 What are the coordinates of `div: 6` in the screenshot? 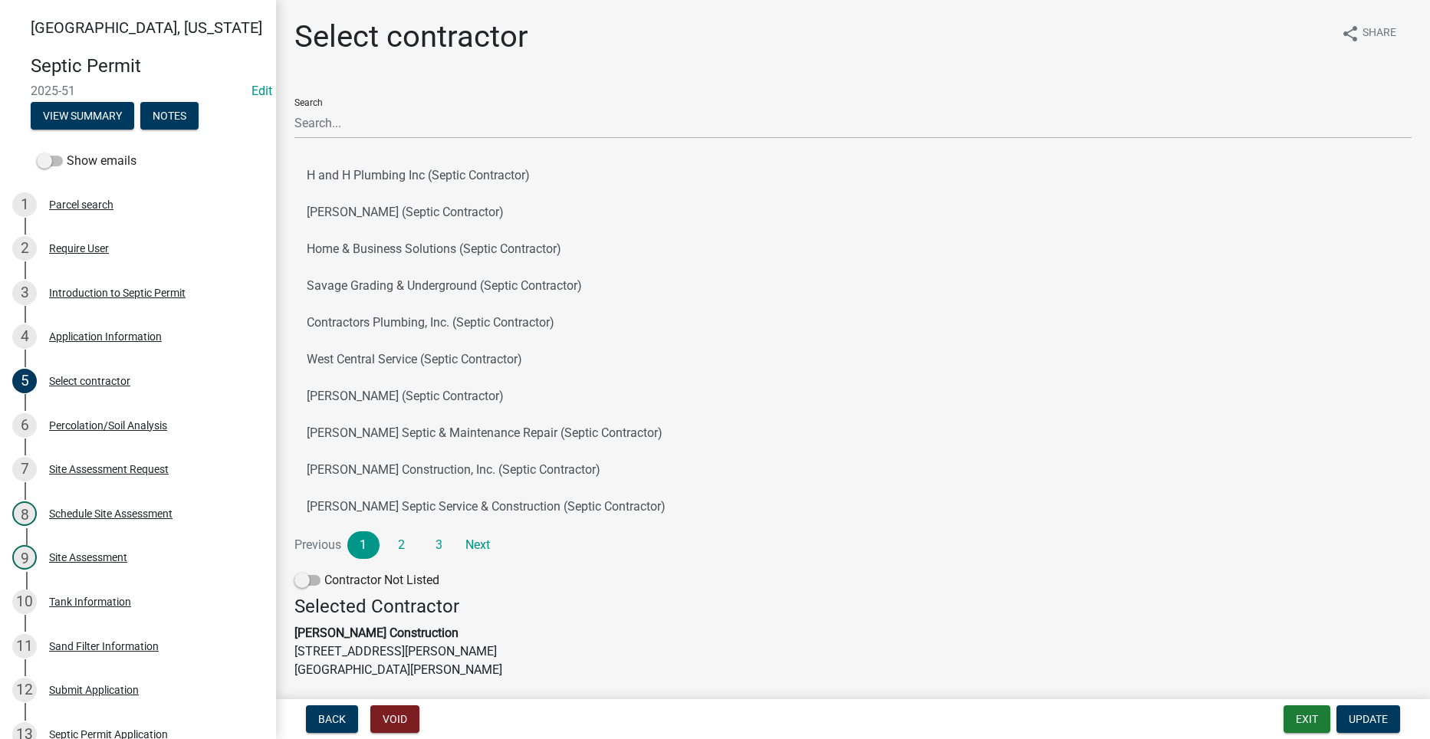 It's located at (25, 425).